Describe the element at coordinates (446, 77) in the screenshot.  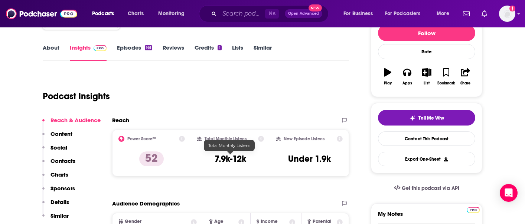
I see `button: Bookmark` at that location.